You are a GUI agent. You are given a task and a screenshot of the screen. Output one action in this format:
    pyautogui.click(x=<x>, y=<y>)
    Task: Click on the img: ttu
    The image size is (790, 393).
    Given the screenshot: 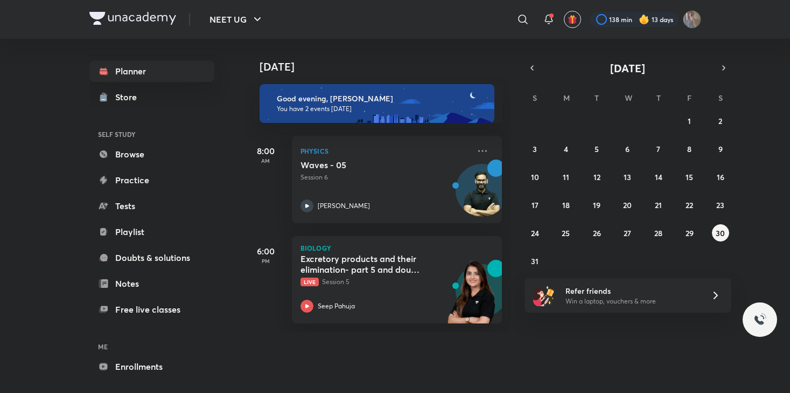 What is the action you would take?
    pyautogui.click(x=760, y=319)
    